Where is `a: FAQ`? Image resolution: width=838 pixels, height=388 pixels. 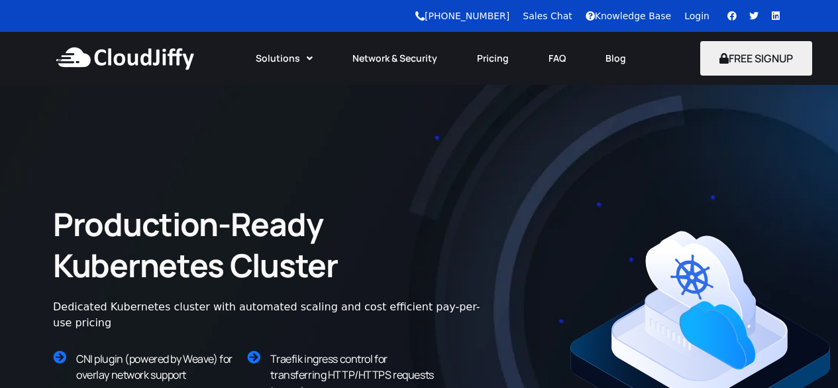 a: FAQ is located at coordinates (557, 58).